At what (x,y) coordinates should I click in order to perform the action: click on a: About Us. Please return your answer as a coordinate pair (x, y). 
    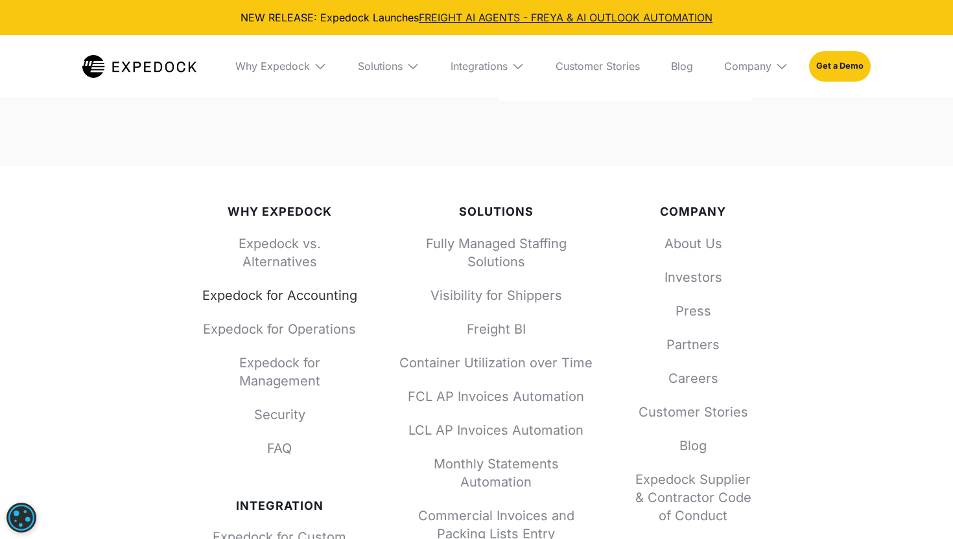
    Looking at the image, I should click on (693, 244).